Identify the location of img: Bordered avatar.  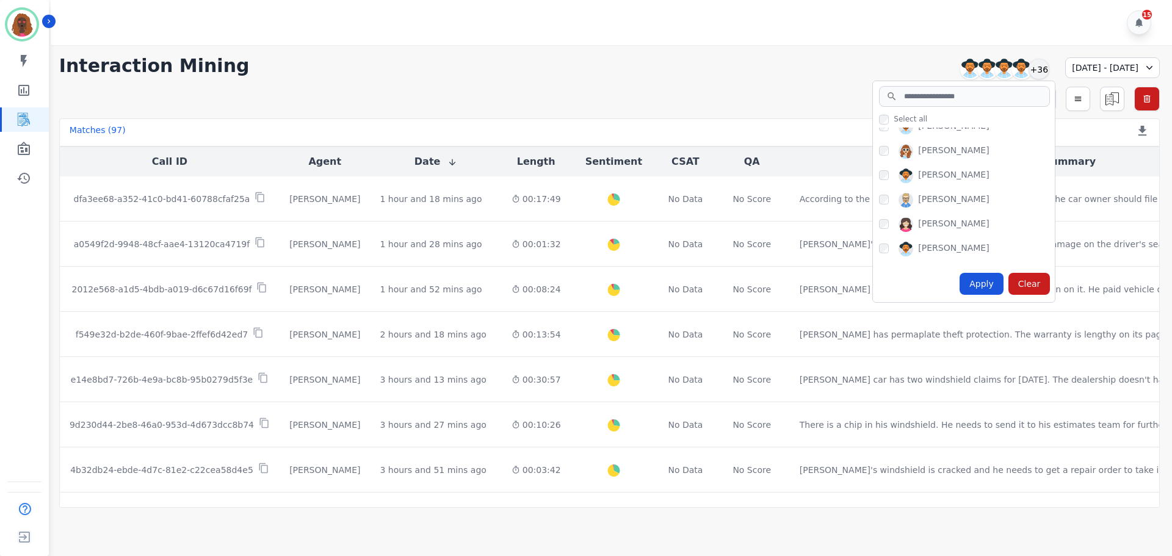
(22, 24).